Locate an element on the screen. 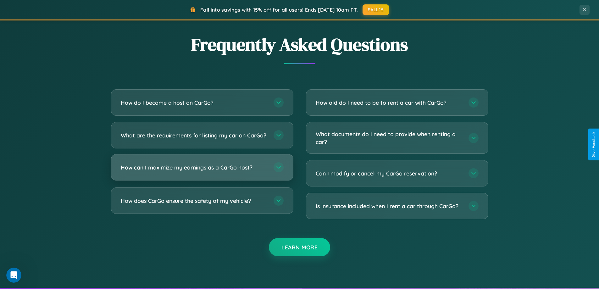 The height and width of the screenshot is (289, 599). h2: Frequently Asked Questions is located at coordinates (300, 44).